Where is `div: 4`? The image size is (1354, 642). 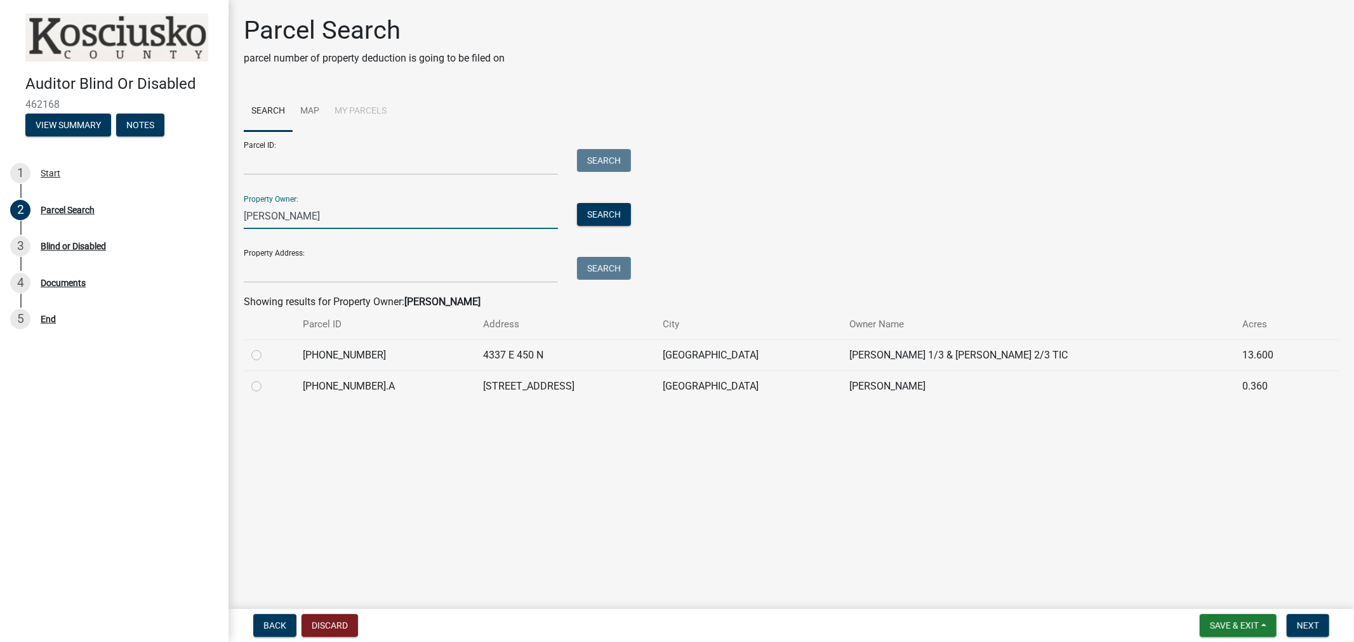
div: 4 is located at coordinates (20, 283).